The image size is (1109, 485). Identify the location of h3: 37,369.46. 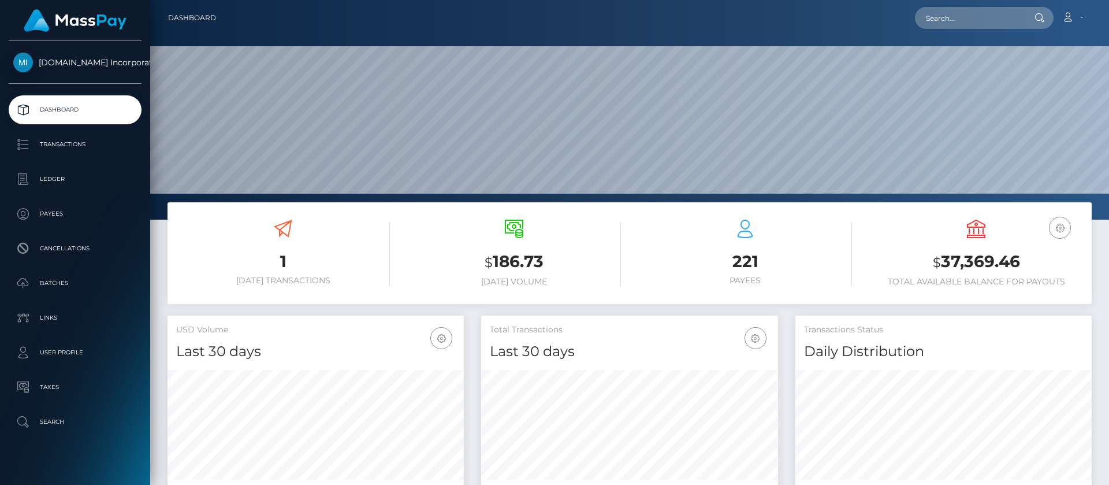
(976, 262).